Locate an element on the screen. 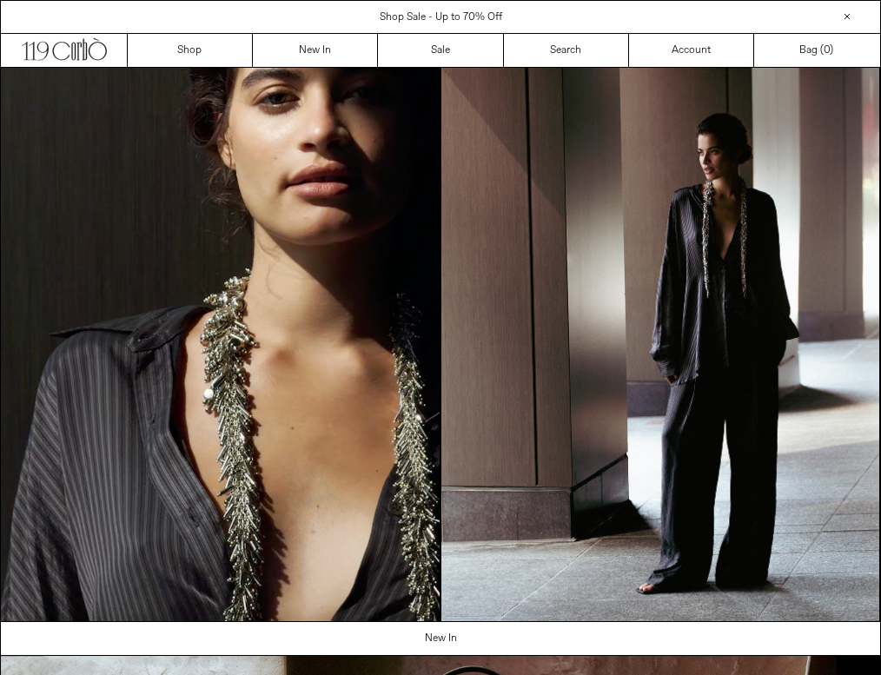 The height and width of the screenshot is (675, 881). a: Account is located at coordinates (692, 50).